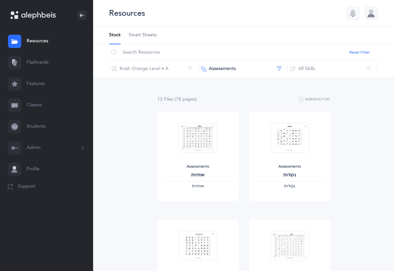 The image size is (394, 271). What do you see at coordinates (198, 186) in the screenshot?
I see `span: ‫אותיות‬` at bounding box center [198, 186].